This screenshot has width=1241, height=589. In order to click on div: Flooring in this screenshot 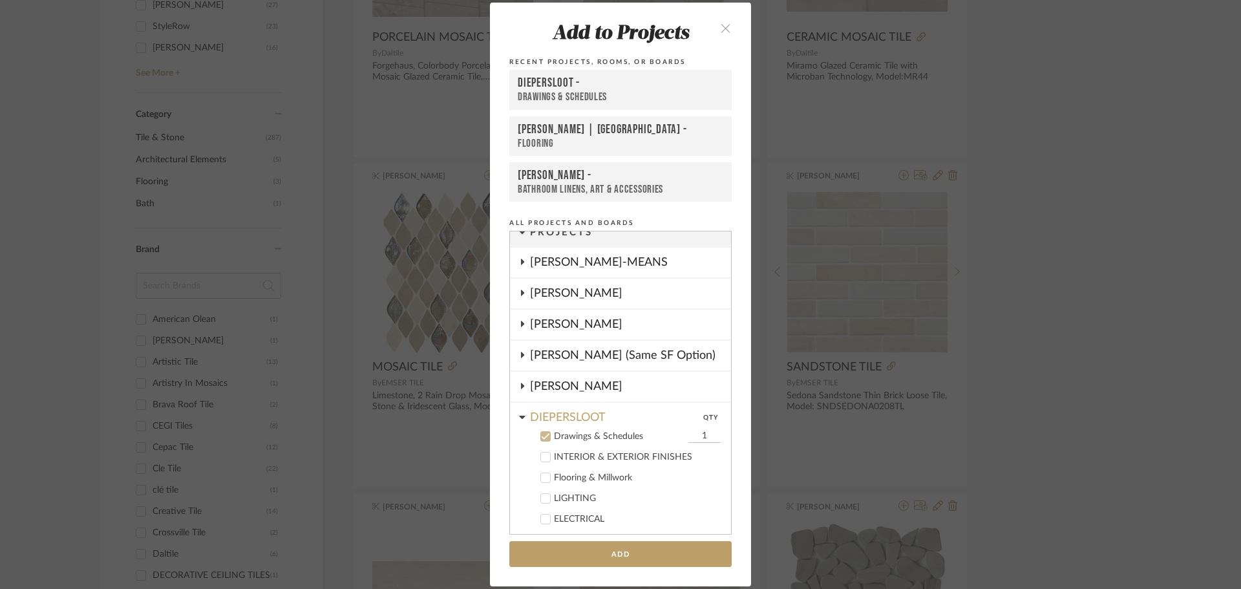, I will do `click(620, 143)`.